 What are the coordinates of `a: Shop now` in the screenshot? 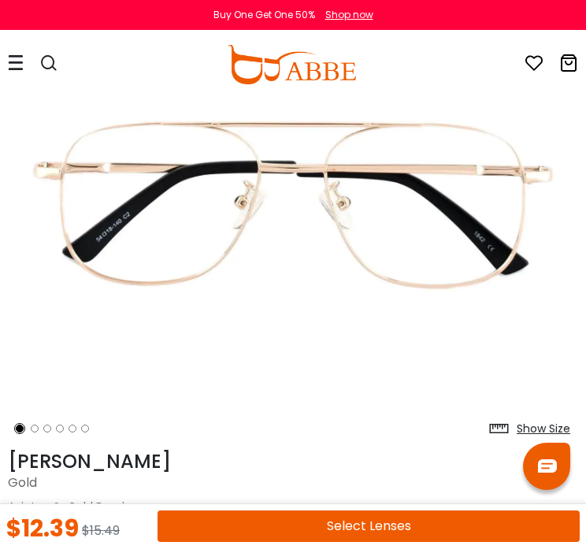 It's located at (345, 14).